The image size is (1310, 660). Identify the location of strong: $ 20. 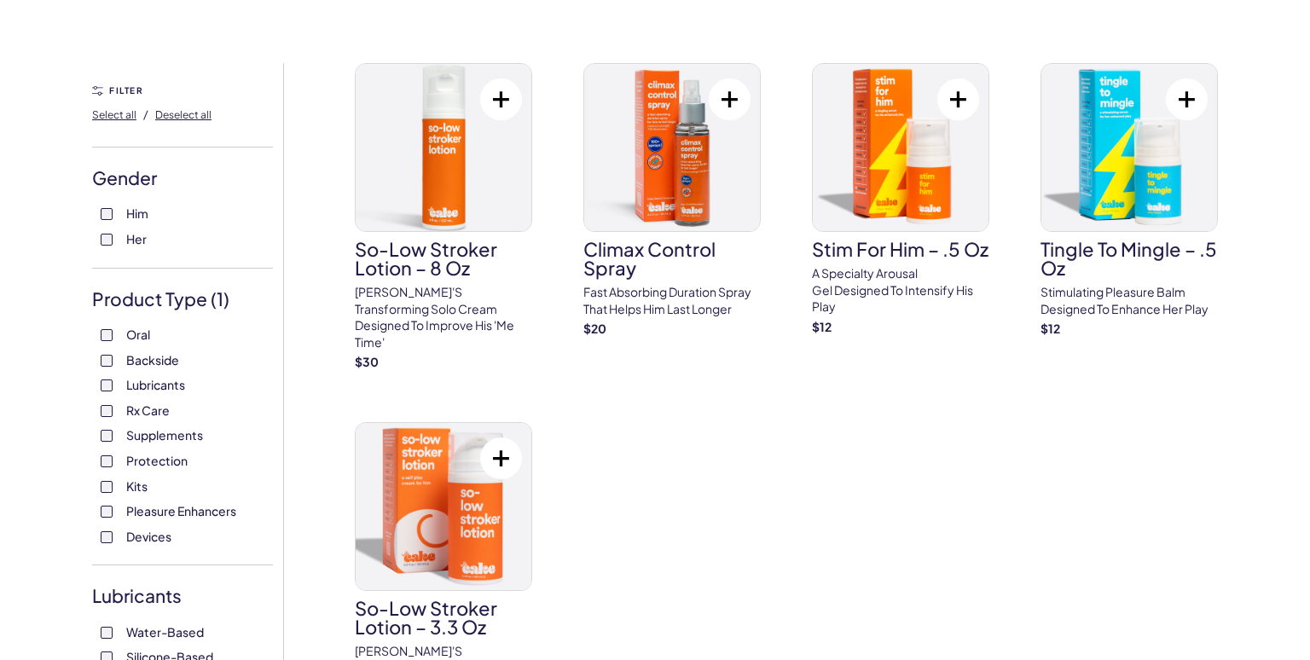
(595, 328).